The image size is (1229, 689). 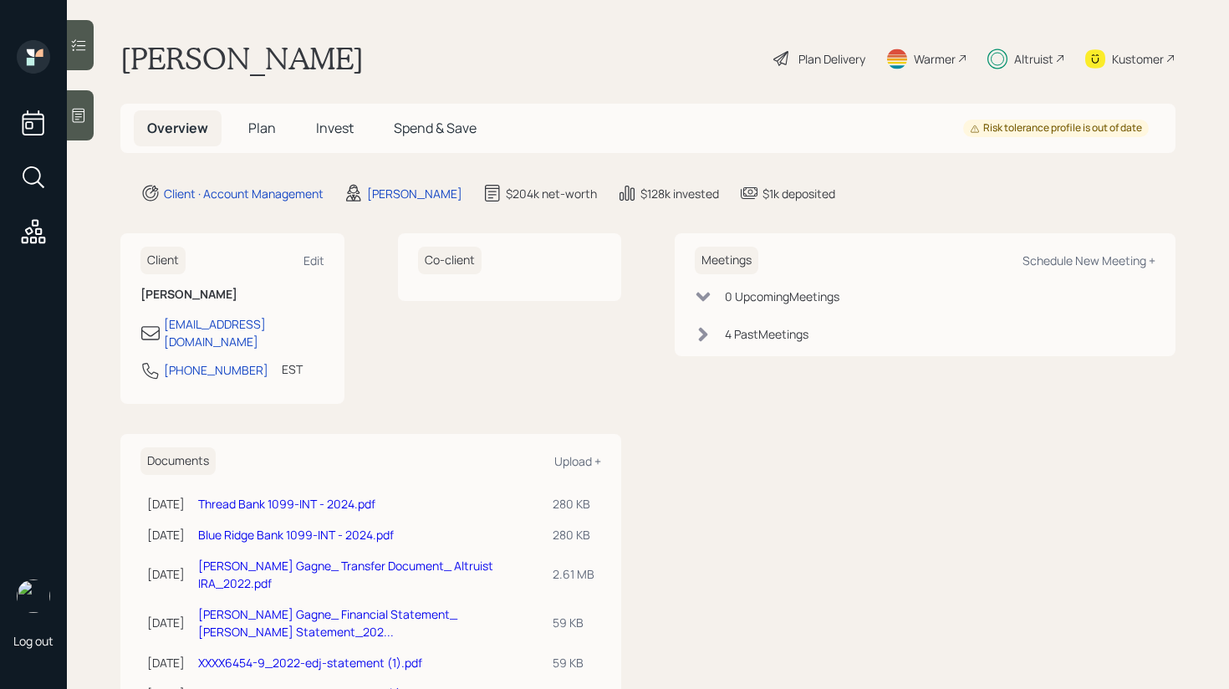 I want to click on div: Kustomer, so click(x=1138, y=59).